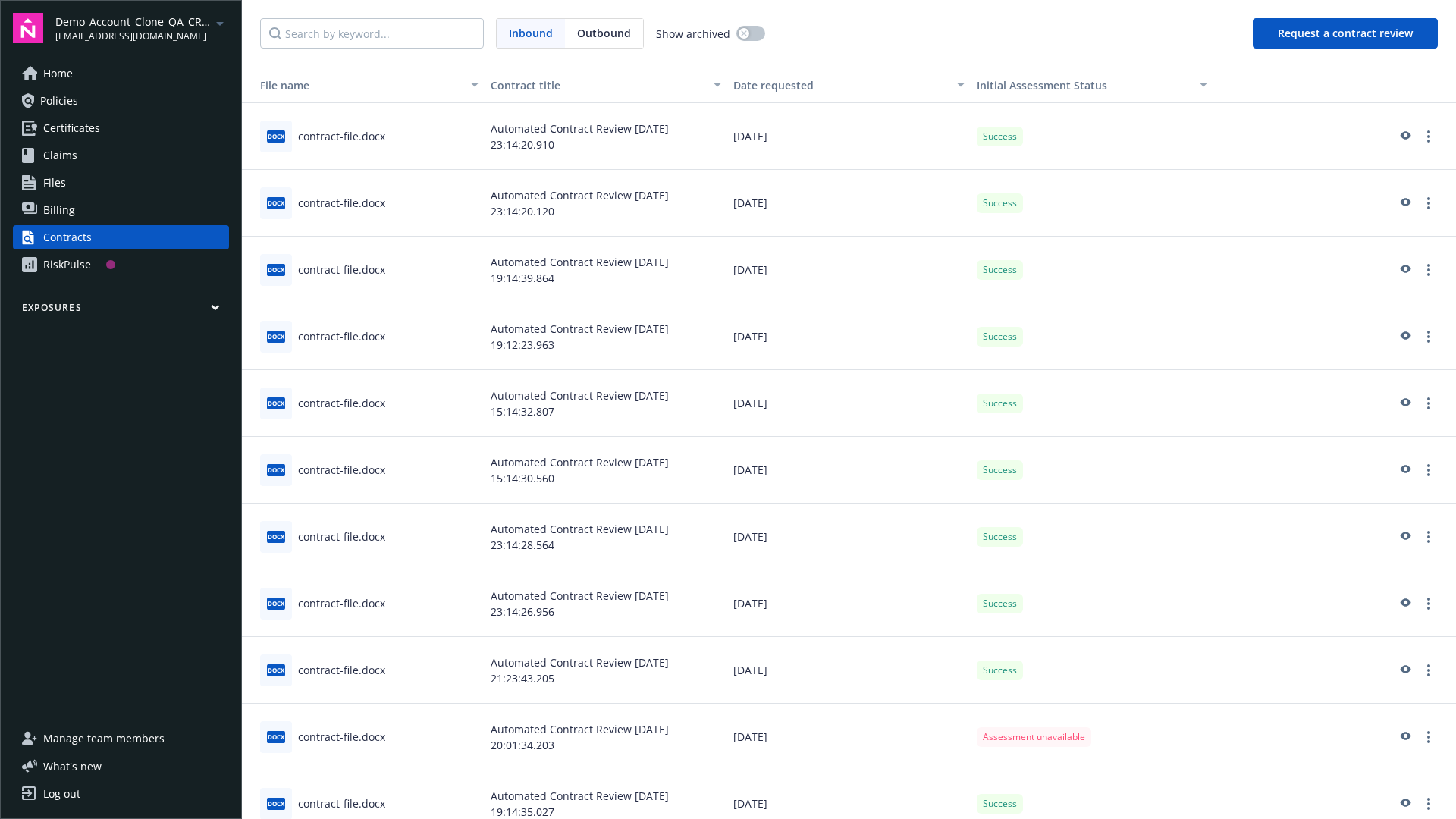 The height and width of the screenshot is (819, 1456). What do you see at coordinates (355, 85) in the screenshot?
I see `div: File name` at bounding box center [355, 85].